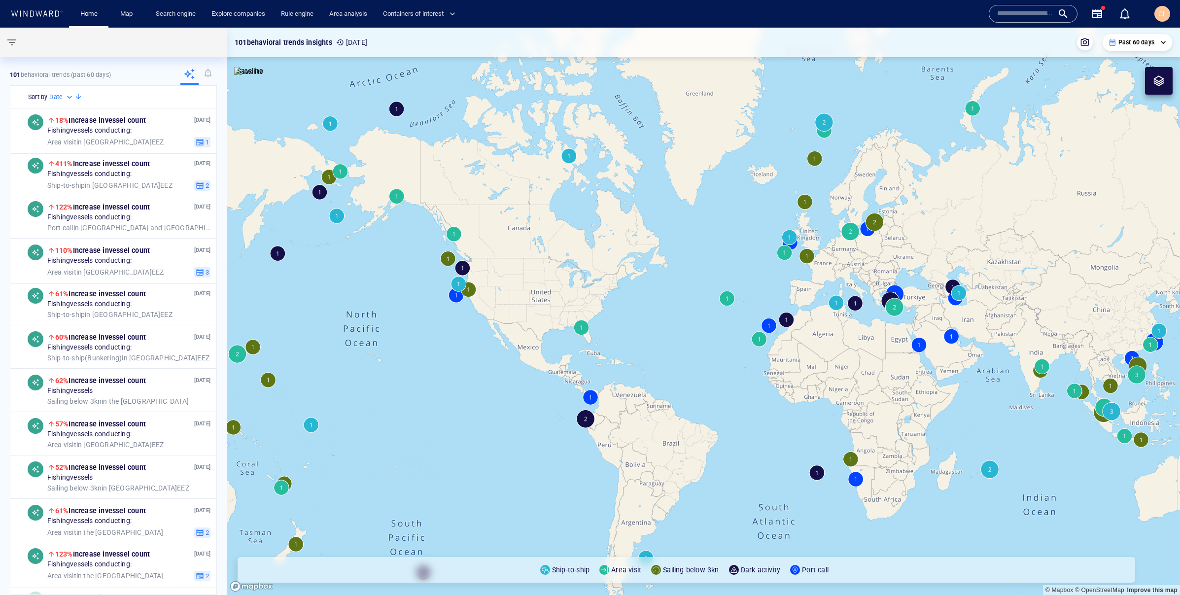 The image size is (1180, 595). Describe the element at coordinates (175, 14) in the screenshot. I see `button: Search engine` at that location.